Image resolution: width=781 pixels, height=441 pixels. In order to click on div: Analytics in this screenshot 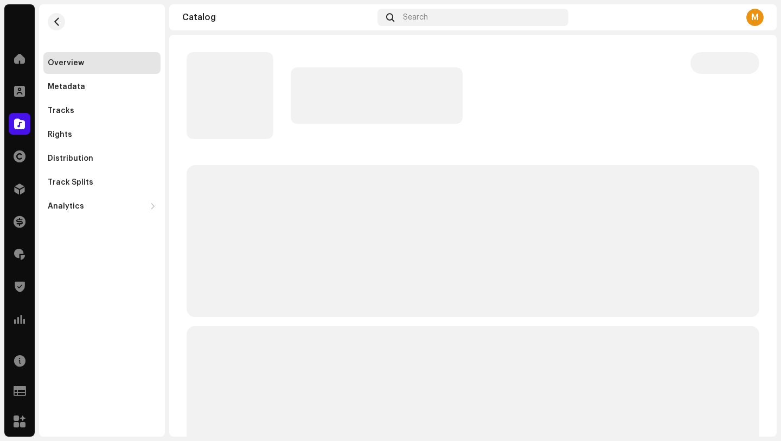, I will do `click(66, 206)`.